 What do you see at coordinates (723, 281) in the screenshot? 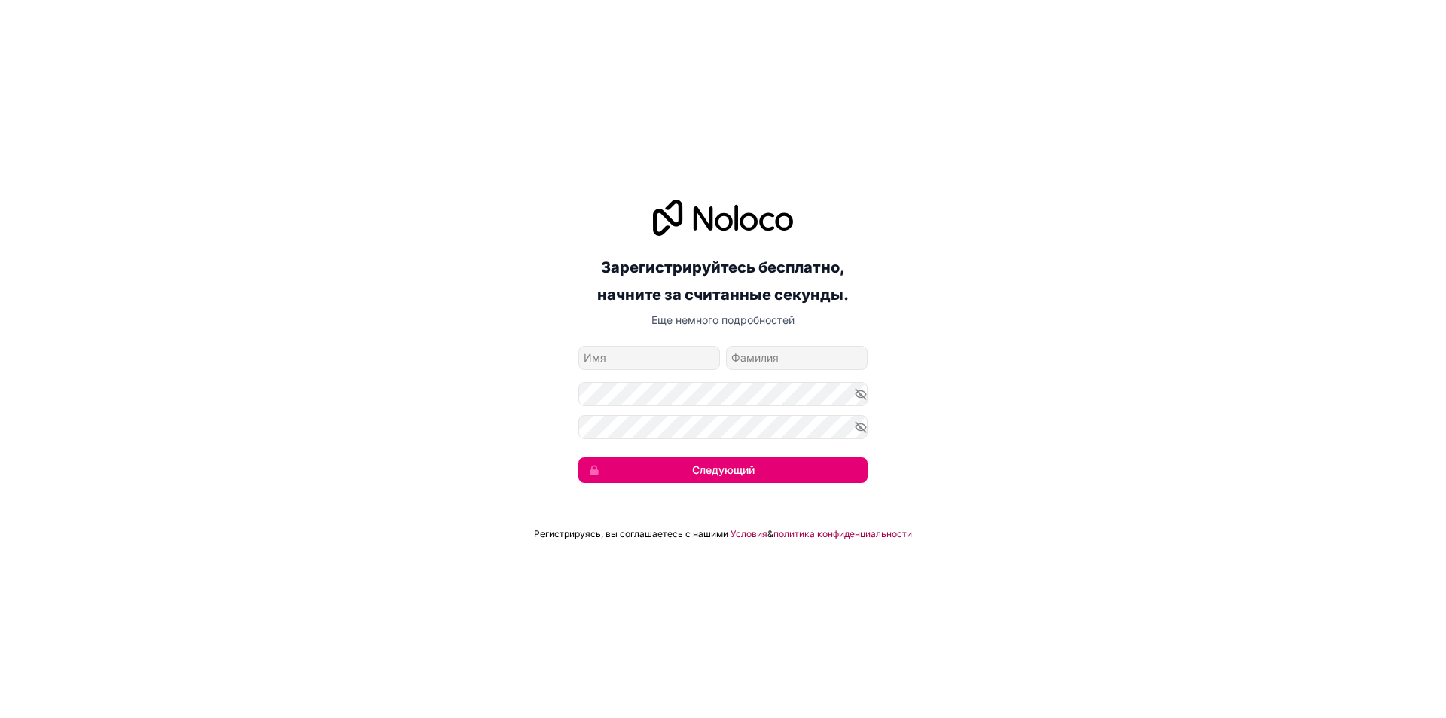
I see `font: Зарегистрируйтесь бесплатно, начните за считанные секунды.` at bounding box center [723, 281].